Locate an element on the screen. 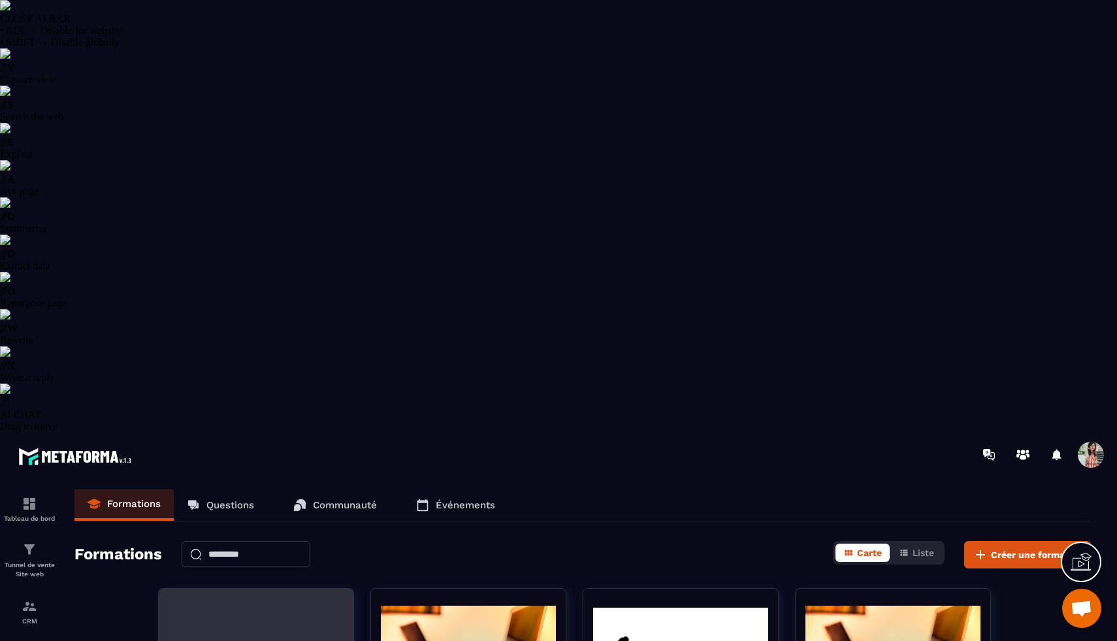 The image size is (1117, 641). a: formationformationTunnel de vente Site web is located at coordinates (29, 560).